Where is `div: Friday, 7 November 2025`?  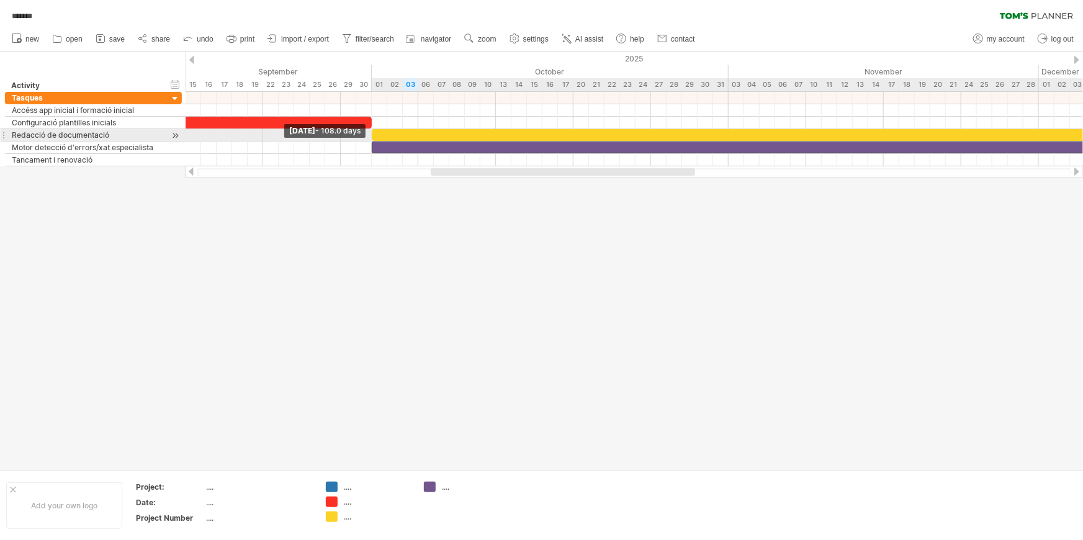
div: Friday, 7 November 2025 is located at coordinates (798, 84).